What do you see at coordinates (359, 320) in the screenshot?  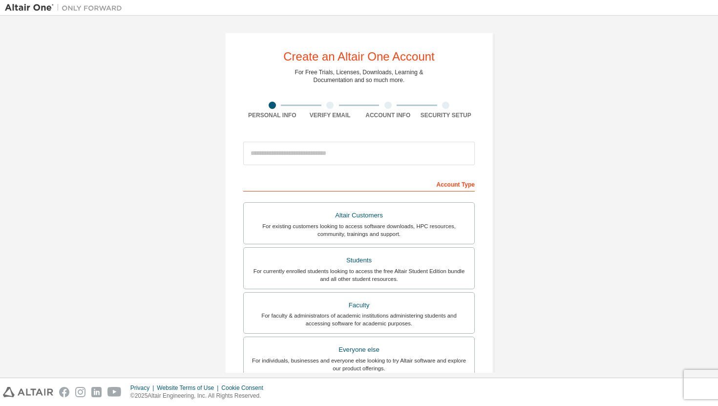 I see `div: For faculty & administrators of academic institutions administering students and accessing softwa...` at bounding box center [359, 320].